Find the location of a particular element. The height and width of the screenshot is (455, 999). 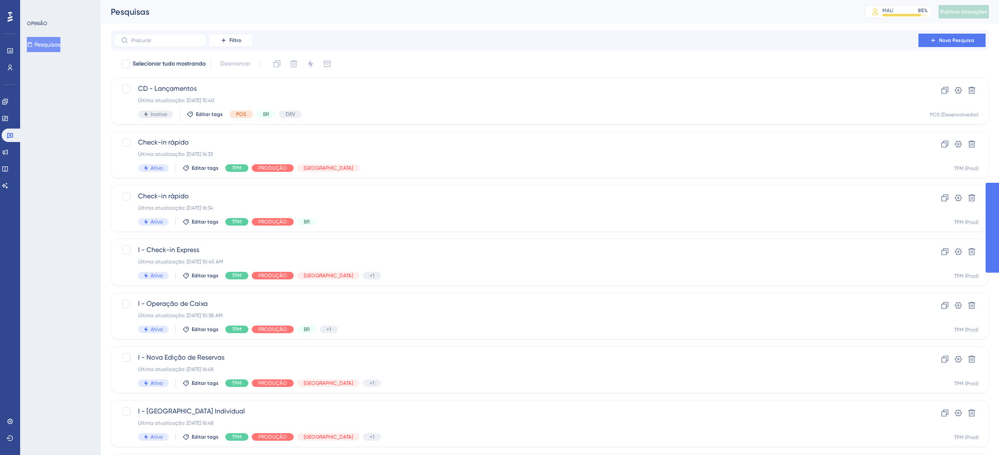

font: I - Check-in Express is located at coordinates (169, 249).